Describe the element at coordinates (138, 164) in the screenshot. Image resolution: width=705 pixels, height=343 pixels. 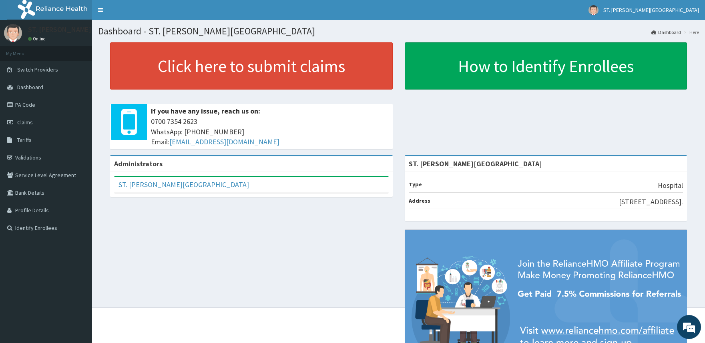
I see `b: Administrators` at that location.